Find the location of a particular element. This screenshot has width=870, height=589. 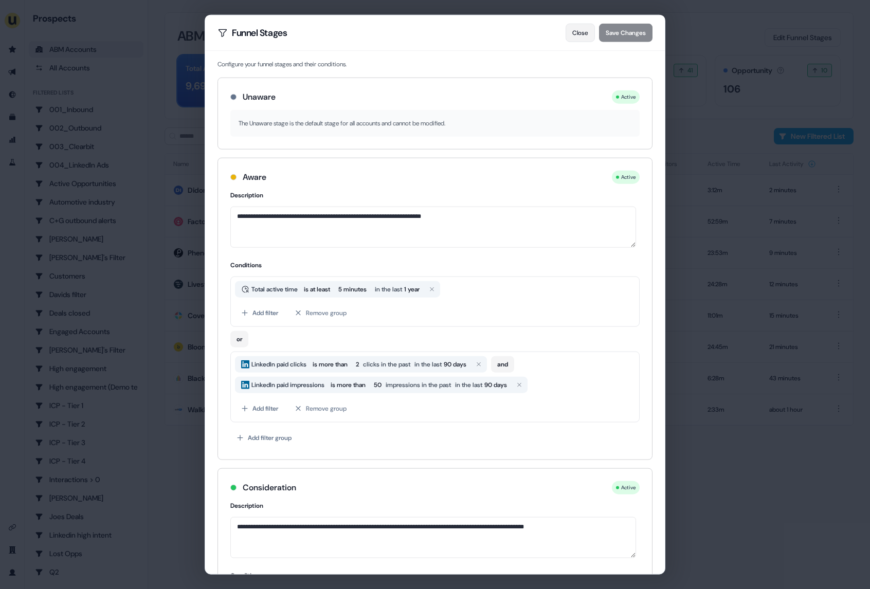

span: LinkedIn paid clicks is located at coordinates (279, 365).